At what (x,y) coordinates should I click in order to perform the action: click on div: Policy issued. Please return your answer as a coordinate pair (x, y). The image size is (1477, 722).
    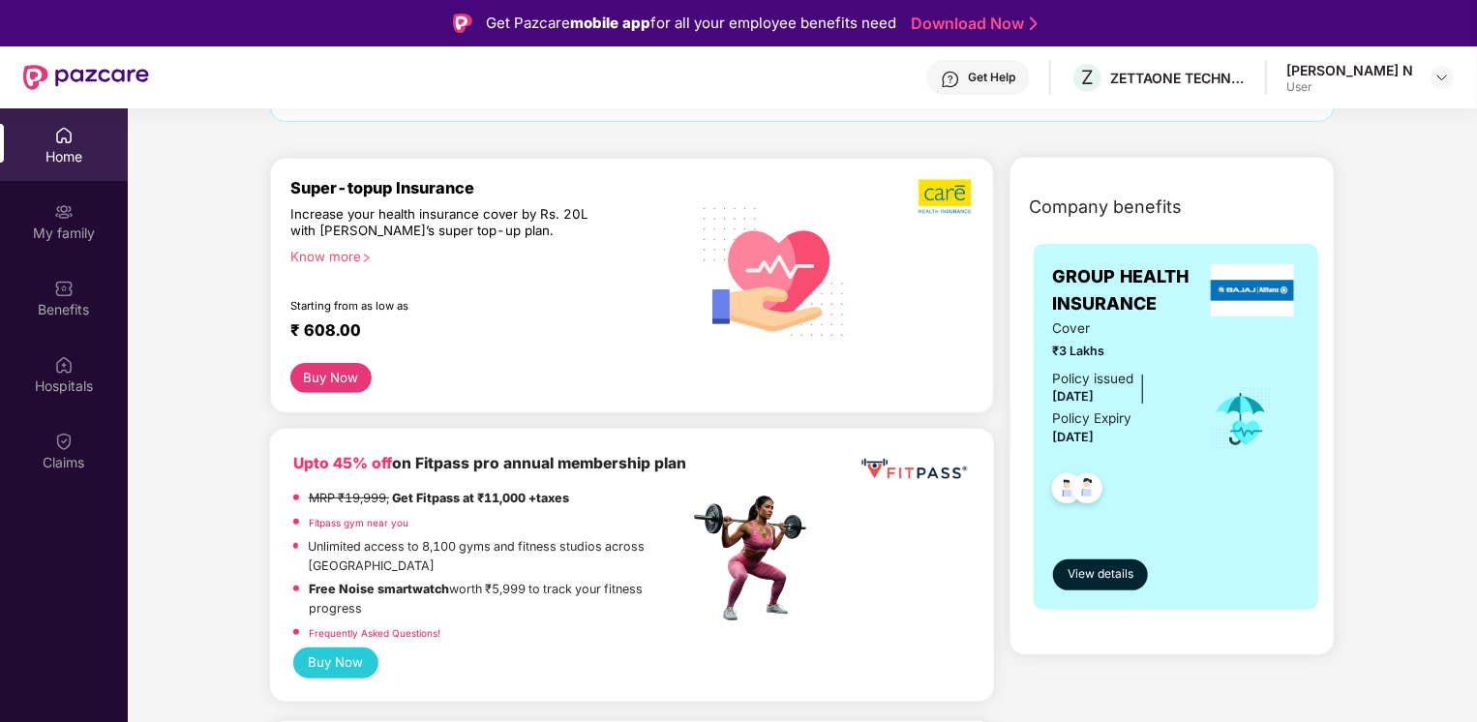
    Looking at the image, I should click on (1094, 378).